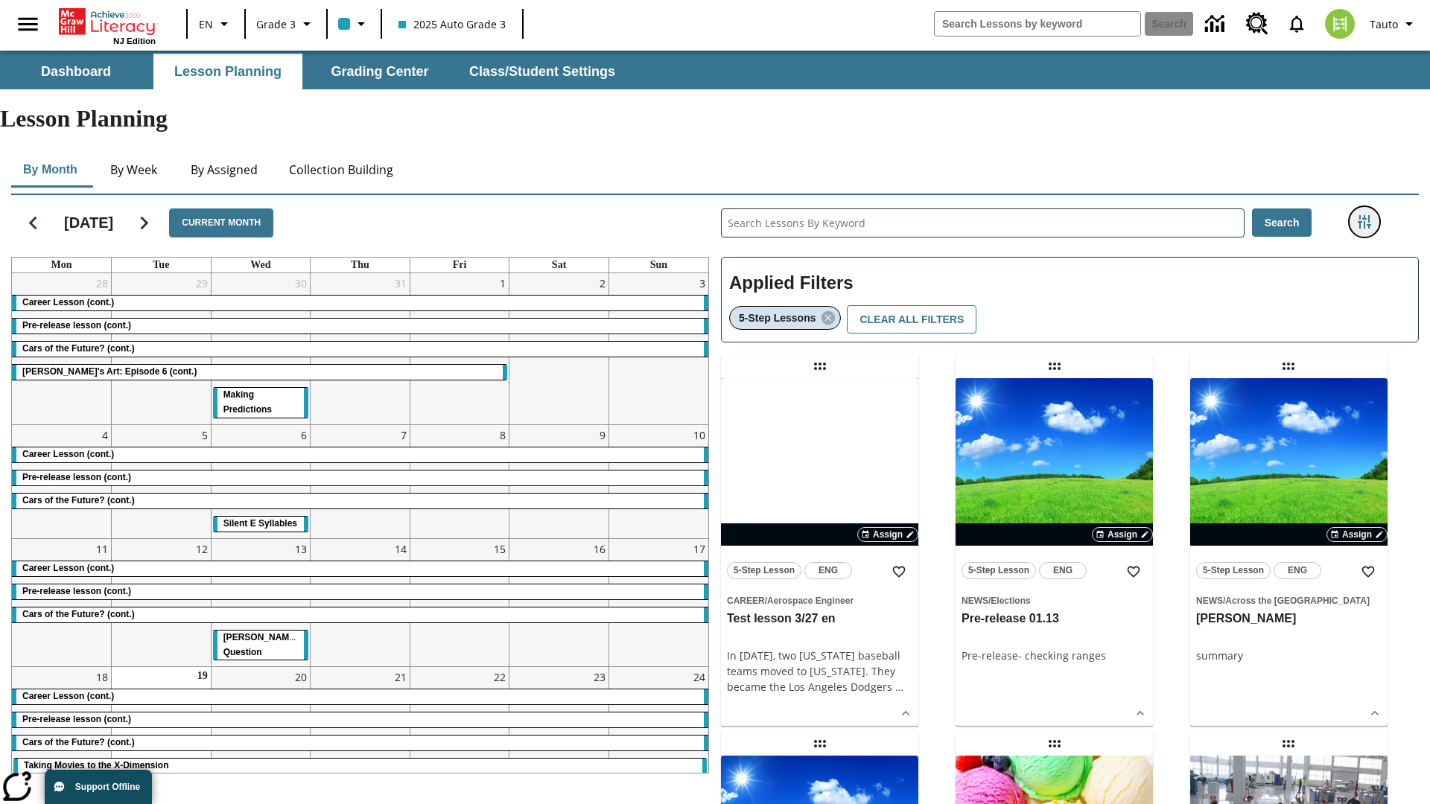 This screenshot has width=1430, height=804. What do you see at coordinates (452, 24) in the screenshot?
I see `span: 2025 Auto Grade 3` at bounding box center [452, 24].